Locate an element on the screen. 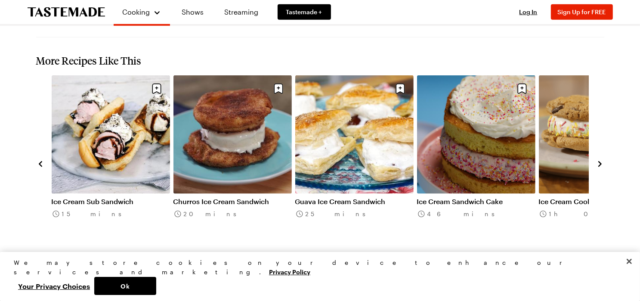  div: 5 / 8 is located at coordinates (477, 163).